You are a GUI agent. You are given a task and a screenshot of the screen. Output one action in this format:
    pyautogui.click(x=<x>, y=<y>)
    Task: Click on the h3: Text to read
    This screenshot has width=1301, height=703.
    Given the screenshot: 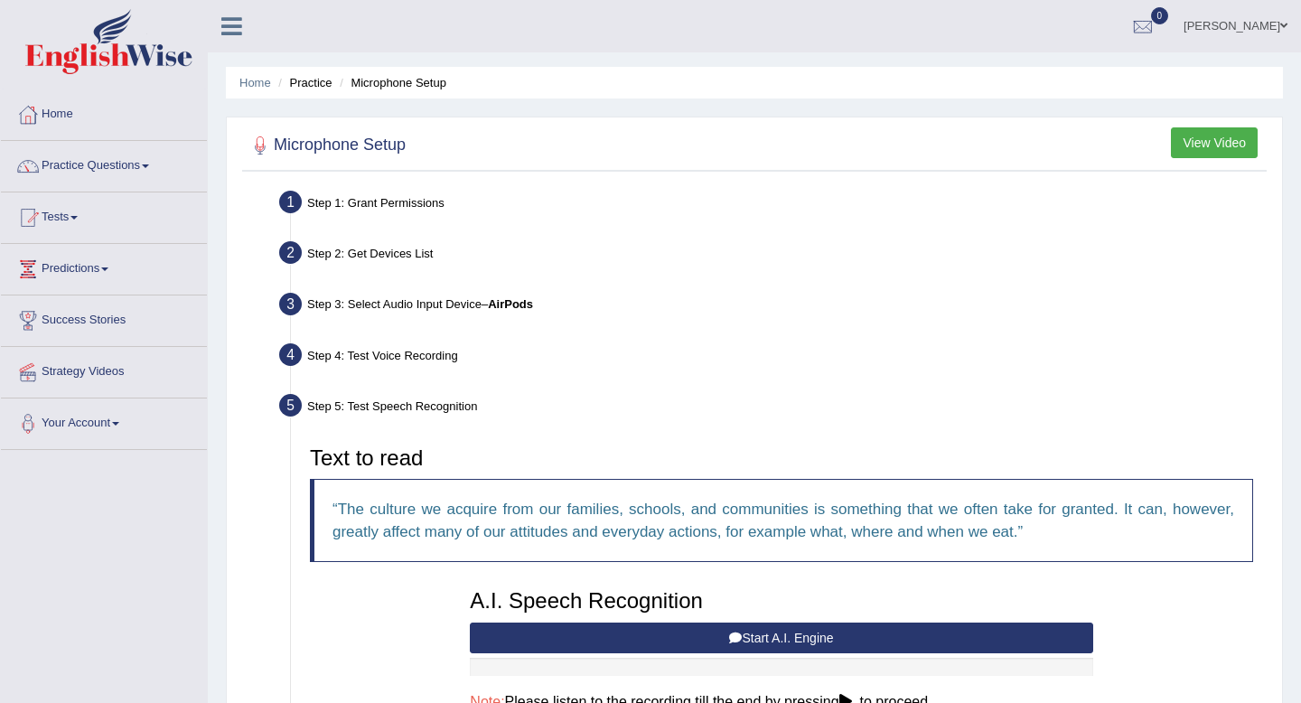 What is the action you would take?
    pyautogui.click(x=781, y=458)
    